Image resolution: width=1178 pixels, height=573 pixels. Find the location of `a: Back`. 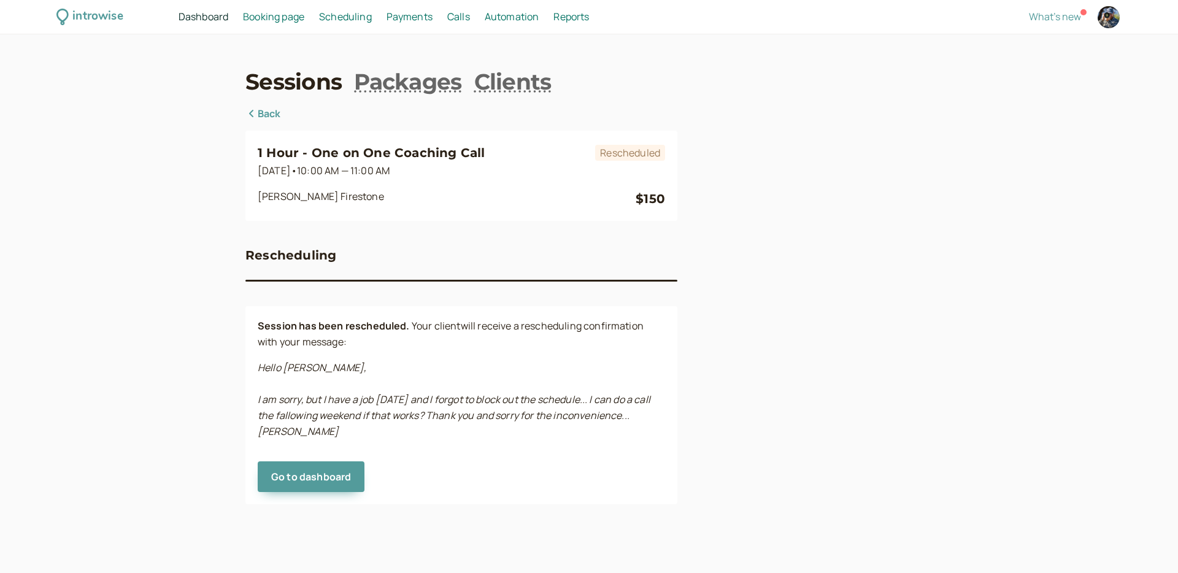

a: Back is located at coordinates (263, 114).